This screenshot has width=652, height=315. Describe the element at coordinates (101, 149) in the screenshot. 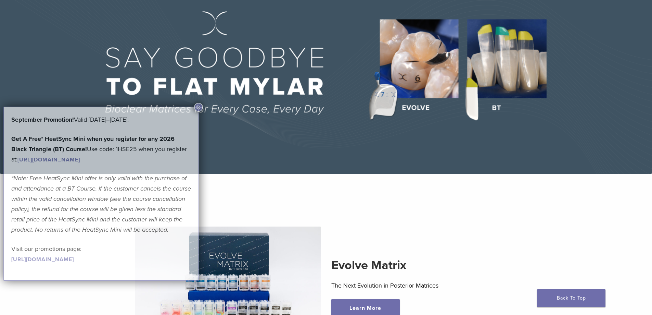

I see `p: Use code: 1HSE25 when you register at:` at that location.